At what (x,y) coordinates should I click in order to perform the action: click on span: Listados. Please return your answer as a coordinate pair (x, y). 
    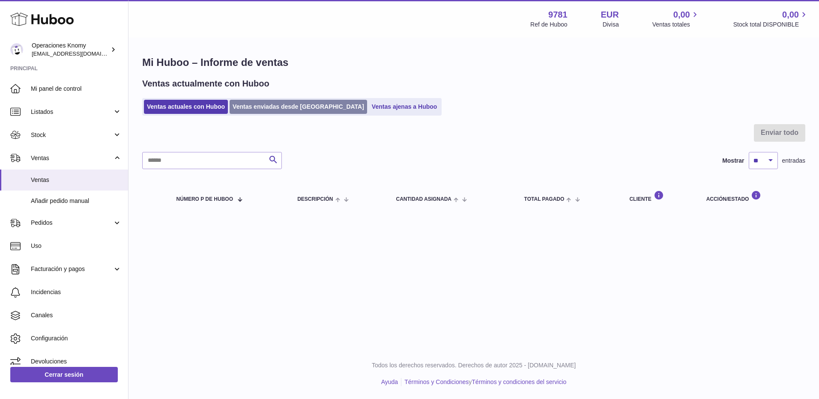
    Looking at the image, I should click on (72, 112).